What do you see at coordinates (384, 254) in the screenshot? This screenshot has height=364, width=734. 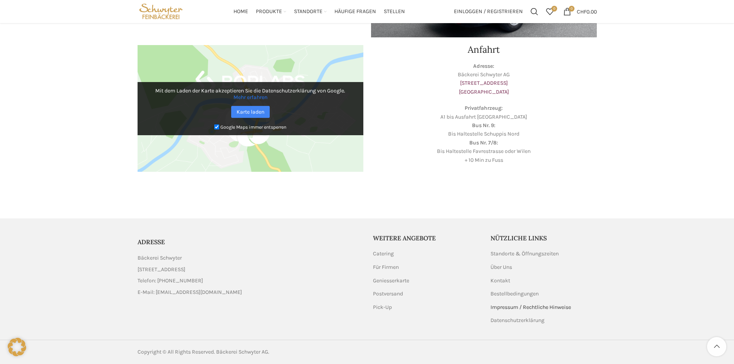 I see `a: Catering` at bounding box center [384, 254].